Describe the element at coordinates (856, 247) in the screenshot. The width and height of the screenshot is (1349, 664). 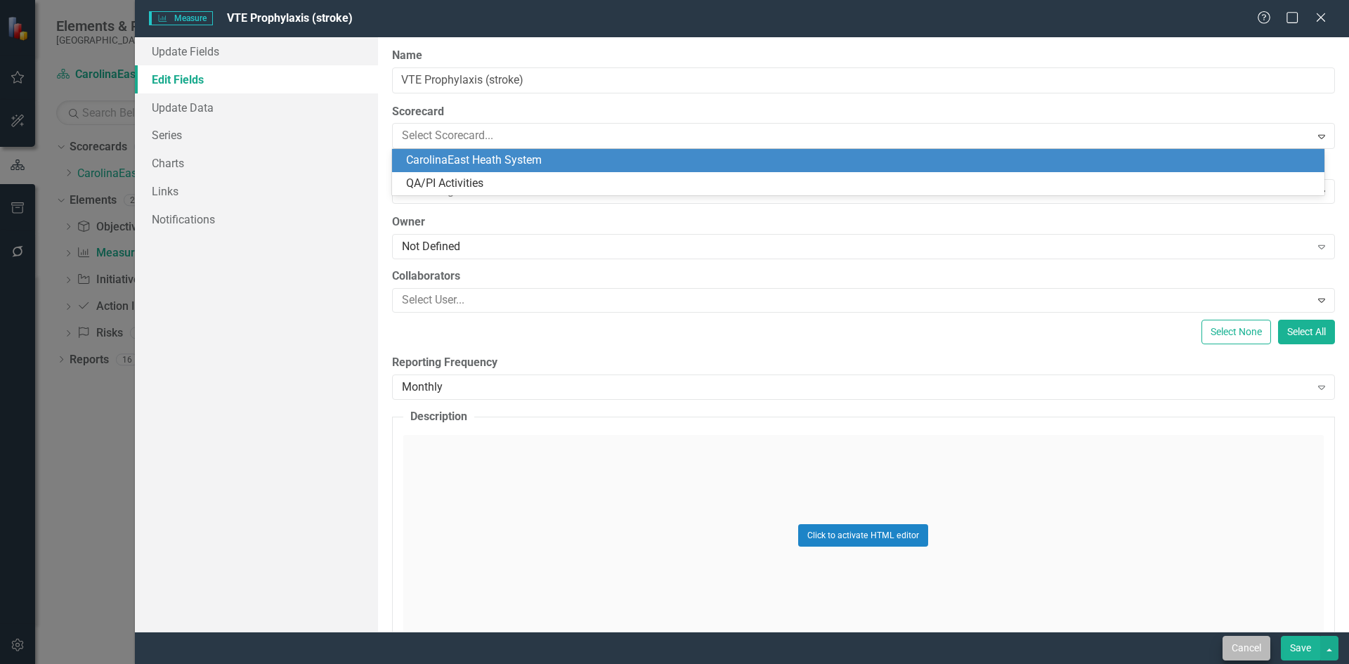
I see `div: Not Defined` at that location.